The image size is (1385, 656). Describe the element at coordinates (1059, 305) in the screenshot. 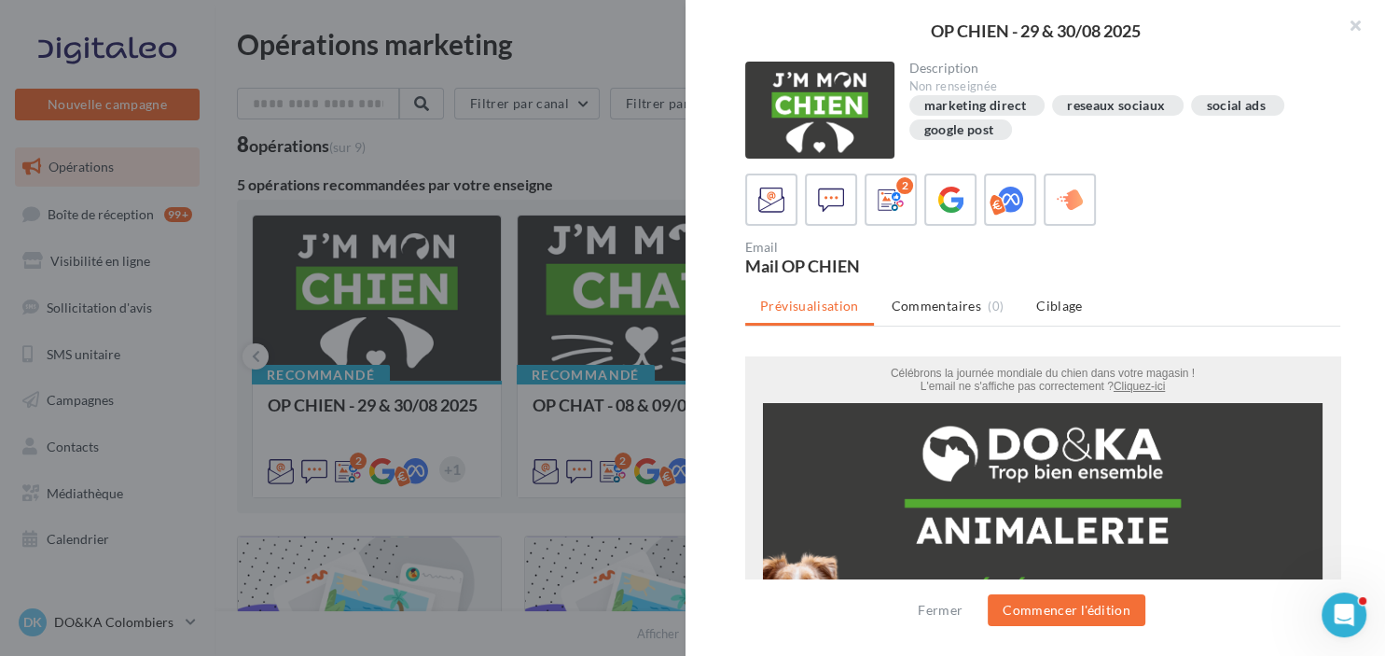

I see `span: Ciblage` at that location.